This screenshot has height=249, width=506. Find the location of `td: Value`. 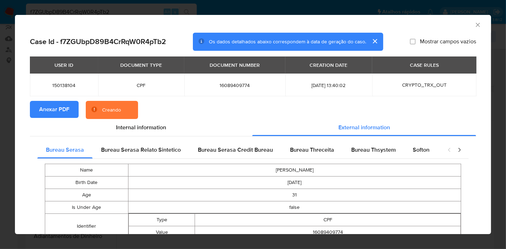

td: Value is located at coordinates (162, 233).